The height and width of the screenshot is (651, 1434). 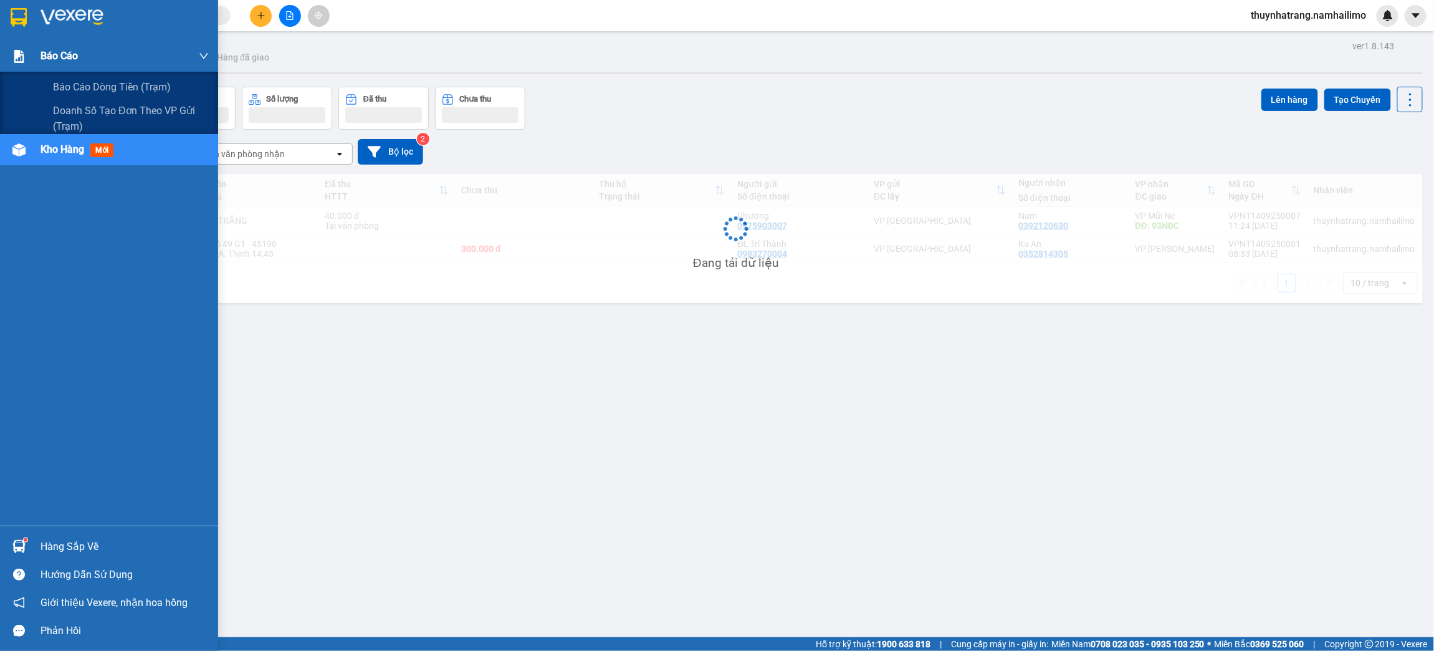 I want to click on span: environment, so click(x=90, y=88).